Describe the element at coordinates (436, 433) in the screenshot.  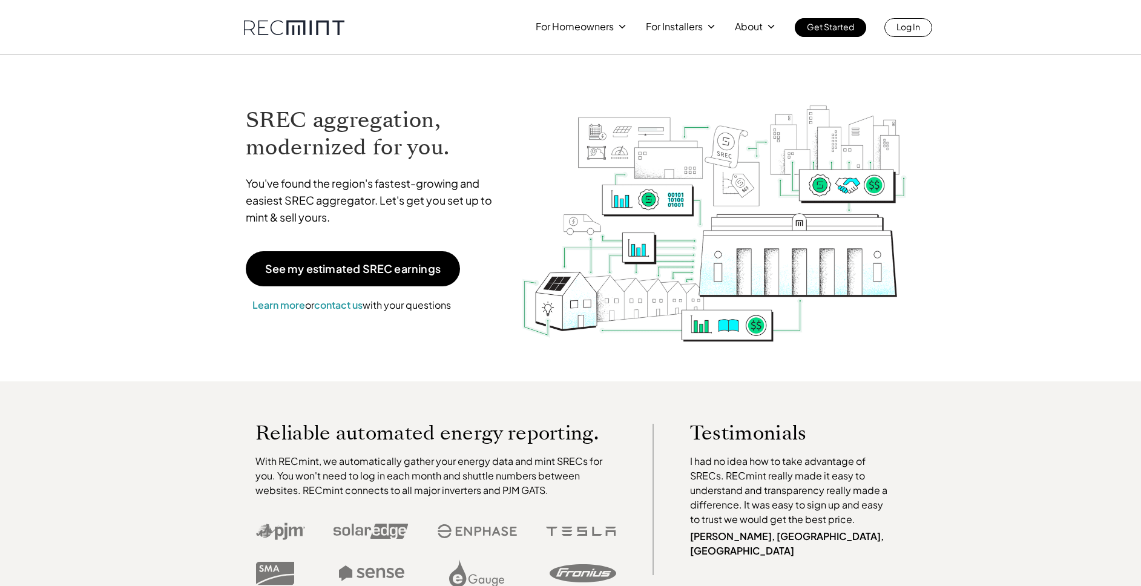
I see `p: Reliable automated energy reporting.` at that location.